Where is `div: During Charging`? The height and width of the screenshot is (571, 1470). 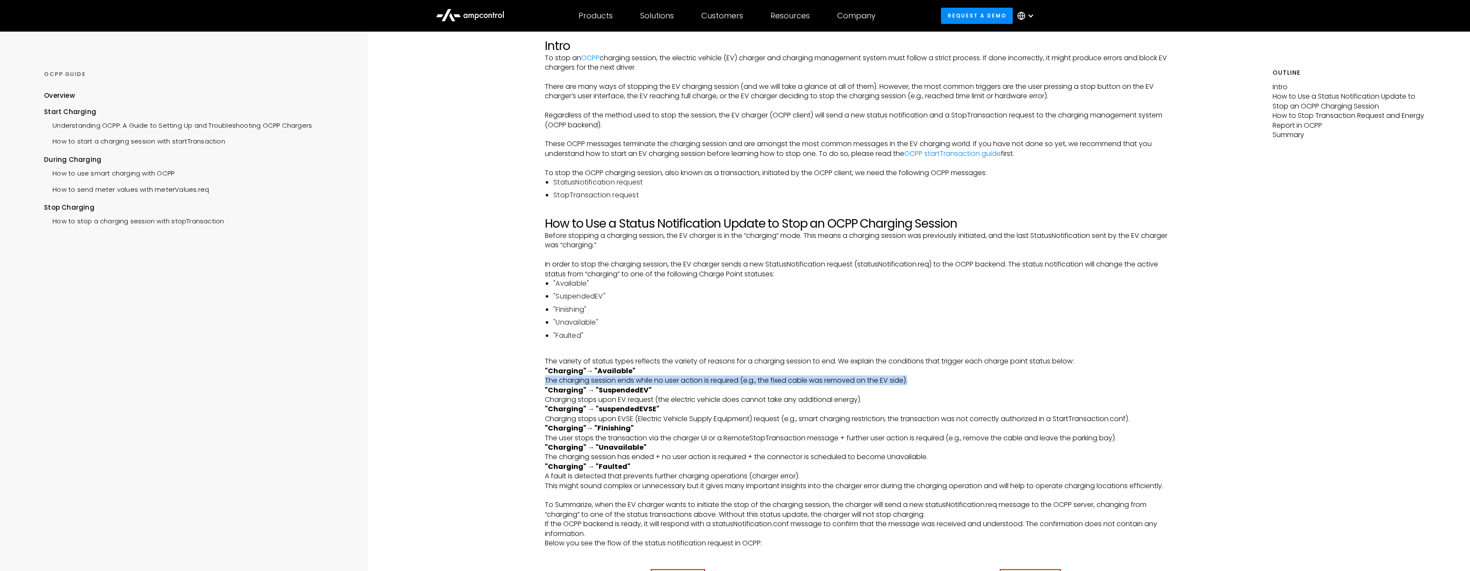
div: During Charging is located at coordinates (191, 160).